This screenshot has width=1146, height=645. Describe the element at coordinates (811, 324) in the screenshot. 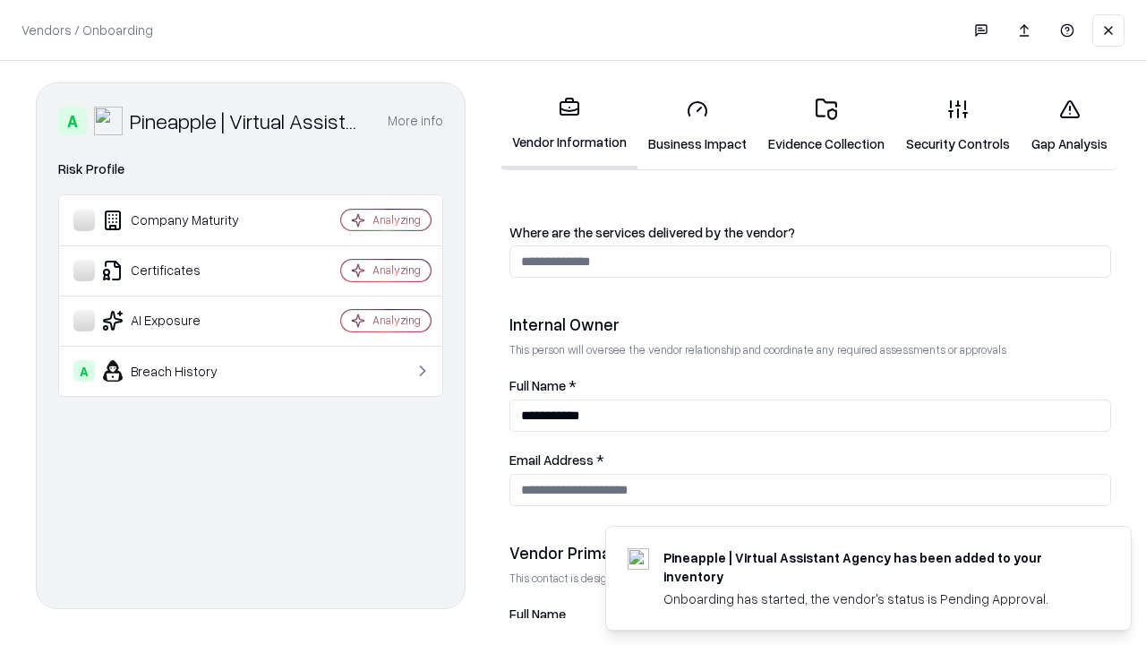

I see `div: Internal Owner` at that location.